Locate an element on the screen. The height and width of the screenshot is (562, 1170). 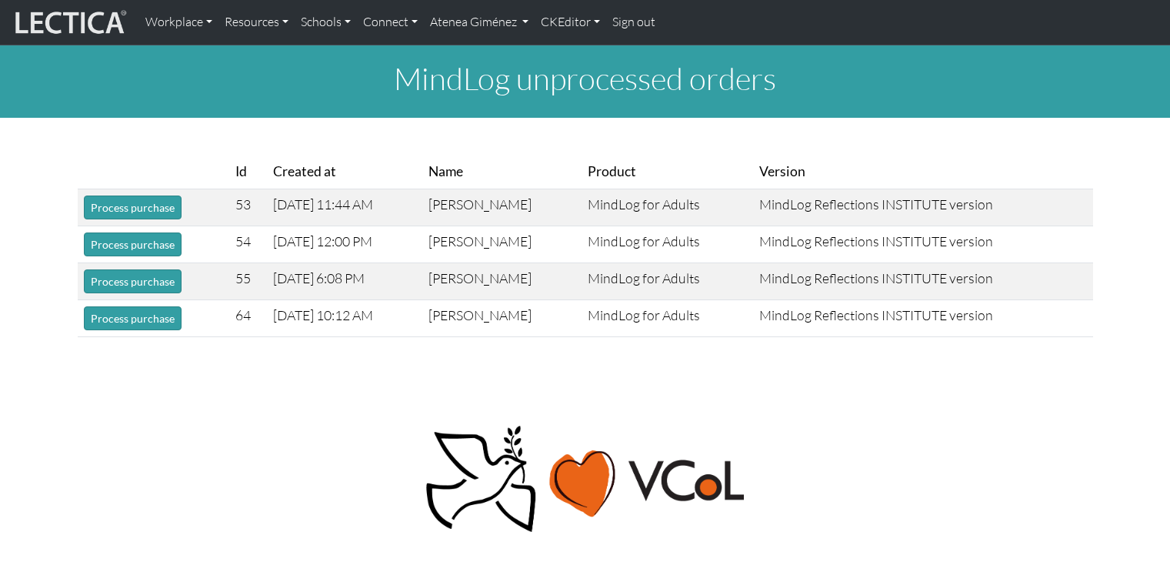
a: Resources is located at coordinates (256, 22).